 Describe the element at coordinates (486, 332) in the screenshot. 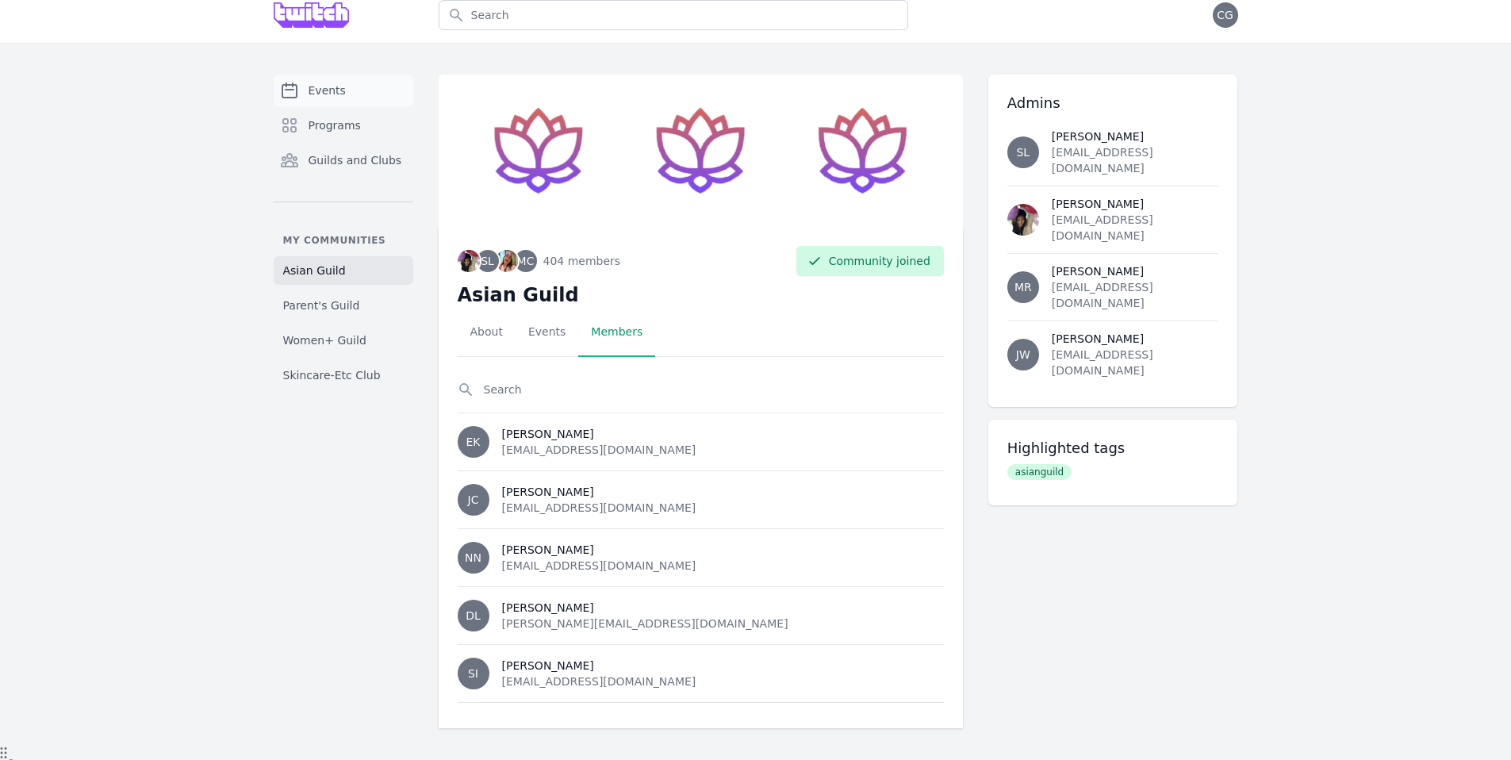

I see `a: About` at that location.